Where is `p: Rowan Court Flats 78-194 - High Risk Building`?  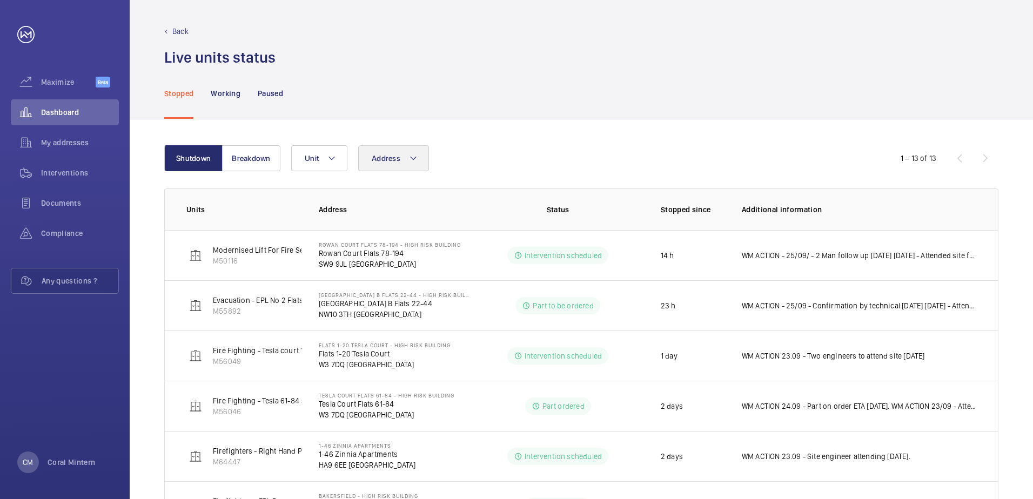
p: Rowan Court Flats 78-194 - High Risk Building is located at coordinates (389, 245).